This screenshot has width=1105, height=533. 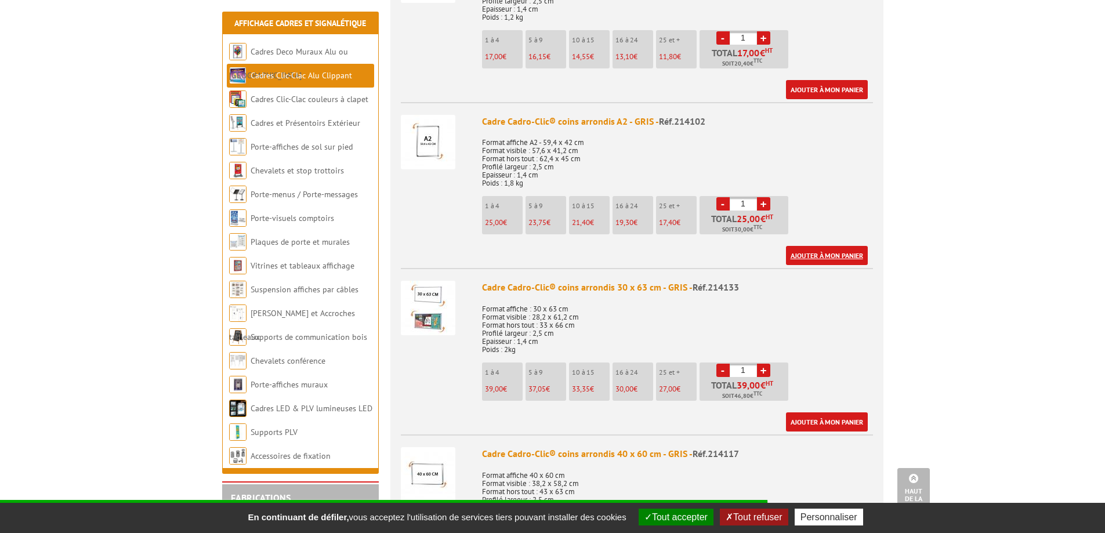 I want to click on a: Cadres LED & PLV lumineuses LED, so click(x=311, y=408).